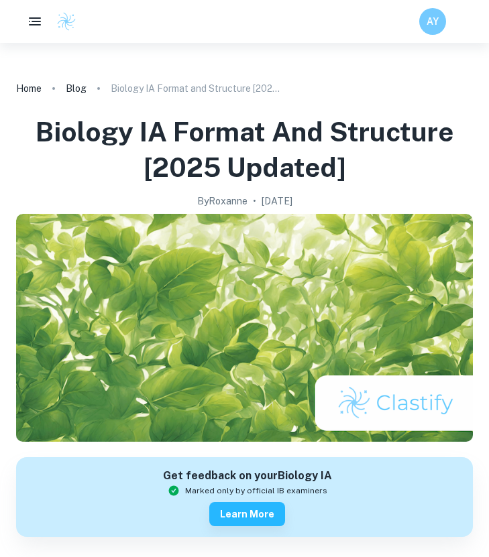 The image size is (489, 557). Describe the element at coordinates (247, 476) in the screenshot. I see `h6: Get feedback on your Biology IA` at that location.